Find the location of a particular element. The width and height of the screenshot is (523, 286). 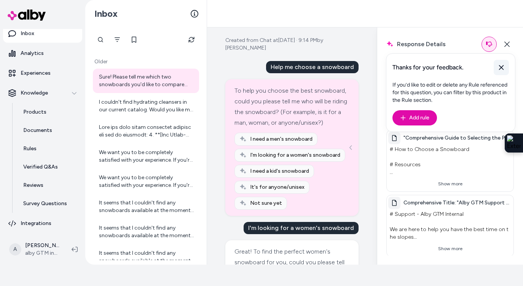

div: Sure! Please tell me which two snowboards you'd like to compare from the list I provided, or if y... is located at coordinates (147, 81).